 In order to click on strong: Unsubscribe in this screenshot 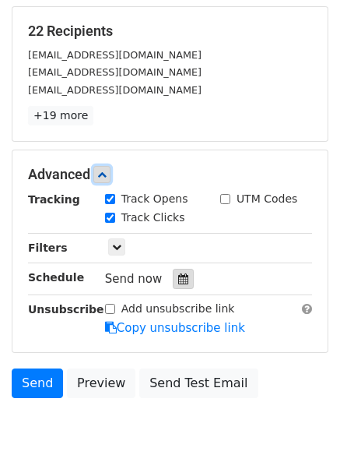, I will do `click(66, 309)`.